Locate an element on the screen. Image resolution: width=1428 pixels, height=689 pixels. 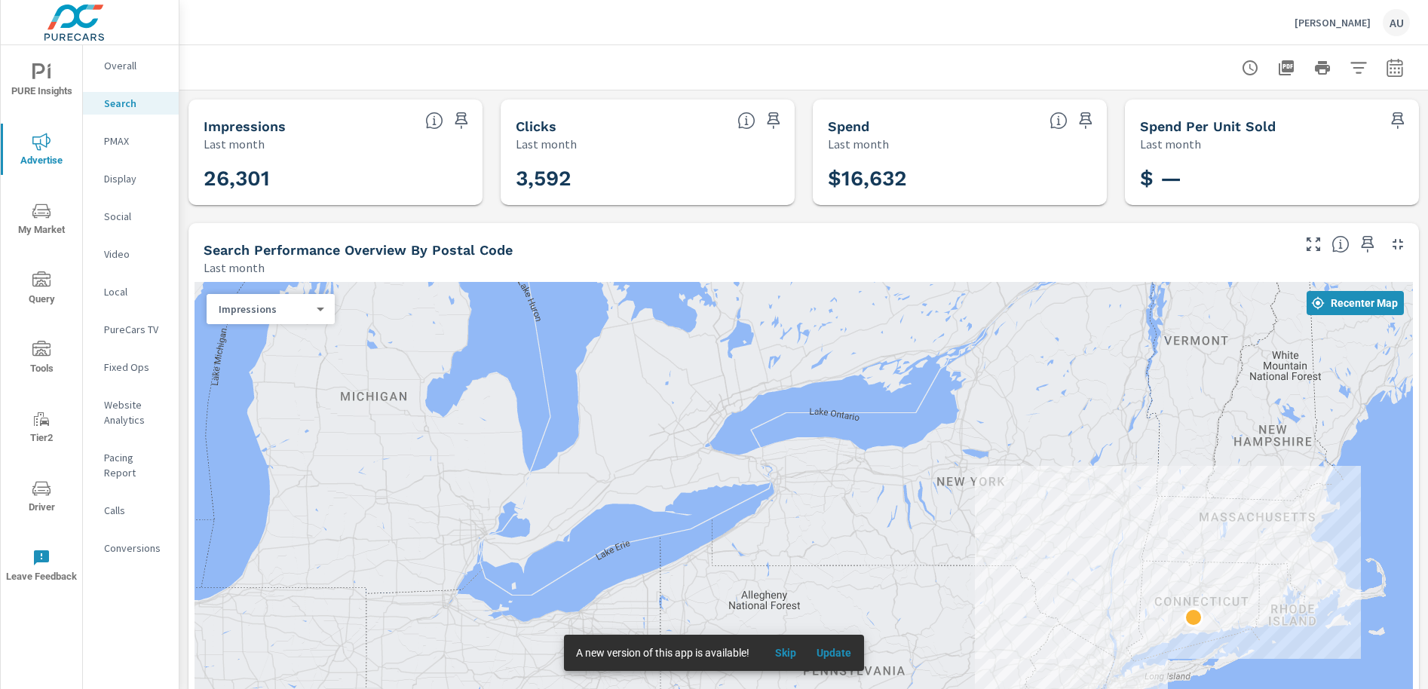
div: Fixed Ops is located at coordinates (130, 367).